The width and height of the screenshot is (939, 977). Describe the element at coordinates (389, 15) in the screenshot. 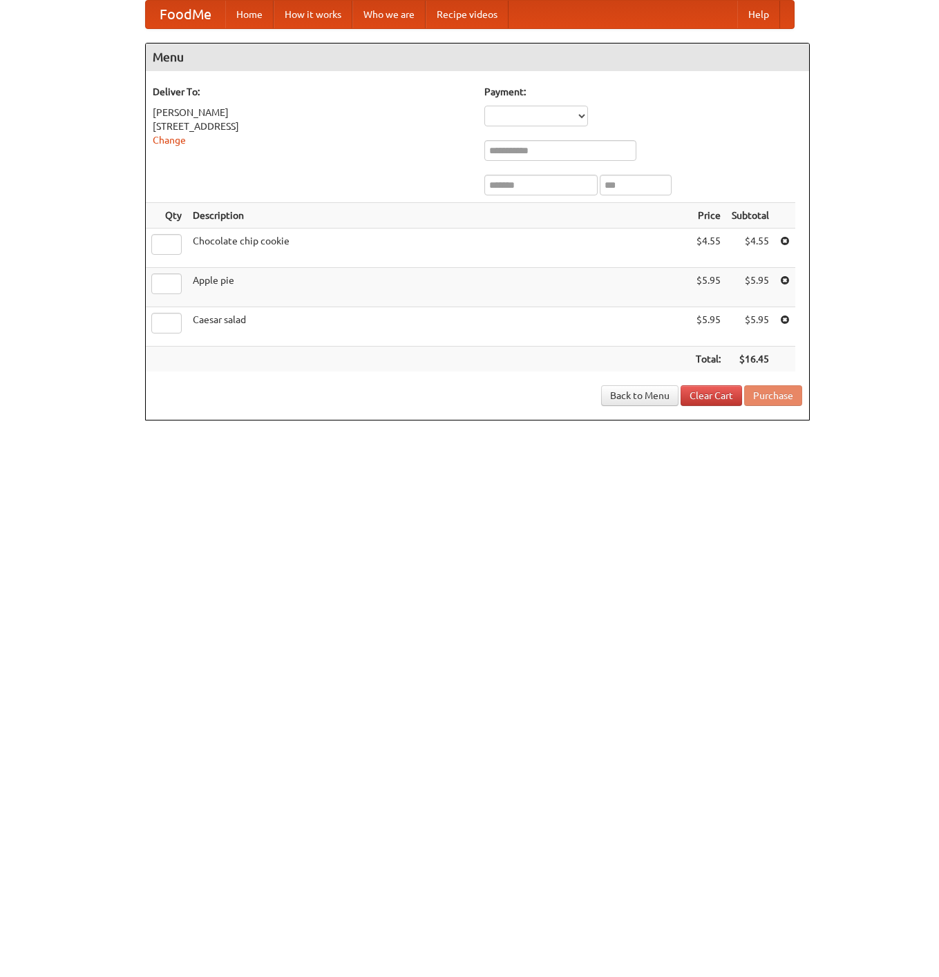

I see `a: Who we are` at that location.